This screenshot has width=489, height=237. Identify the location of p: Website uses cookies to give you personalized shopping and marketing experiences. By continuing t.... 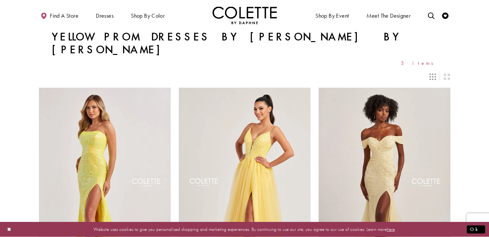
(244, 230).